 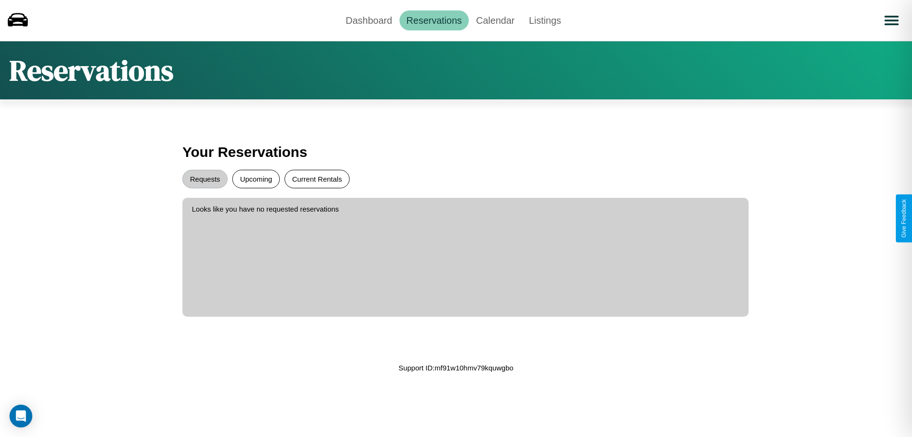 I want to click on a: Listings, so click(x=545, y=20).